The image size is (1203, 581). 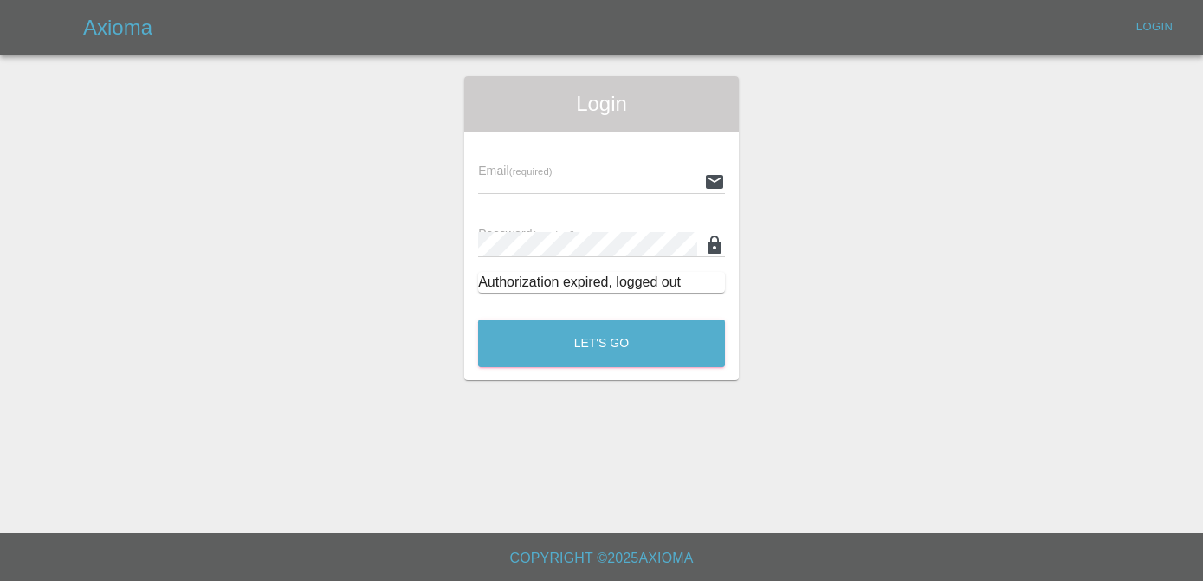 I want to click on span: Login, so click(x=601, y=104).